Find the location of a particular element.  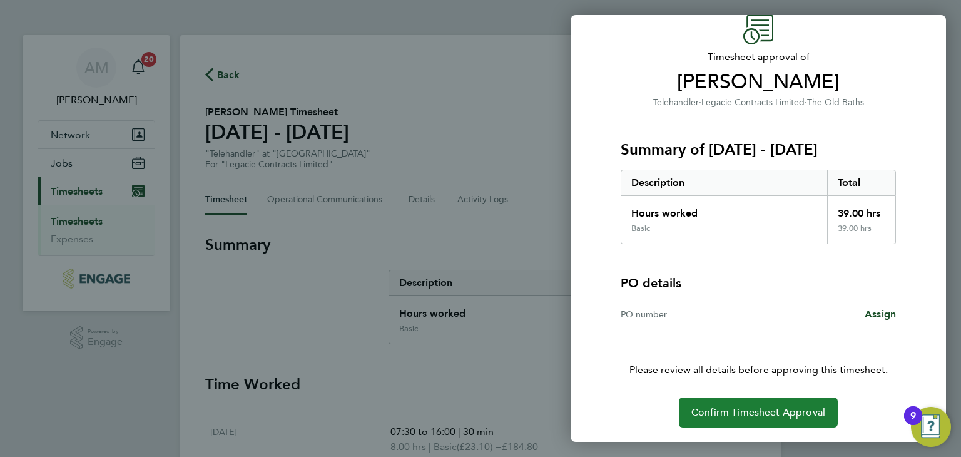

div: Description is located at coordinates (724, 183).